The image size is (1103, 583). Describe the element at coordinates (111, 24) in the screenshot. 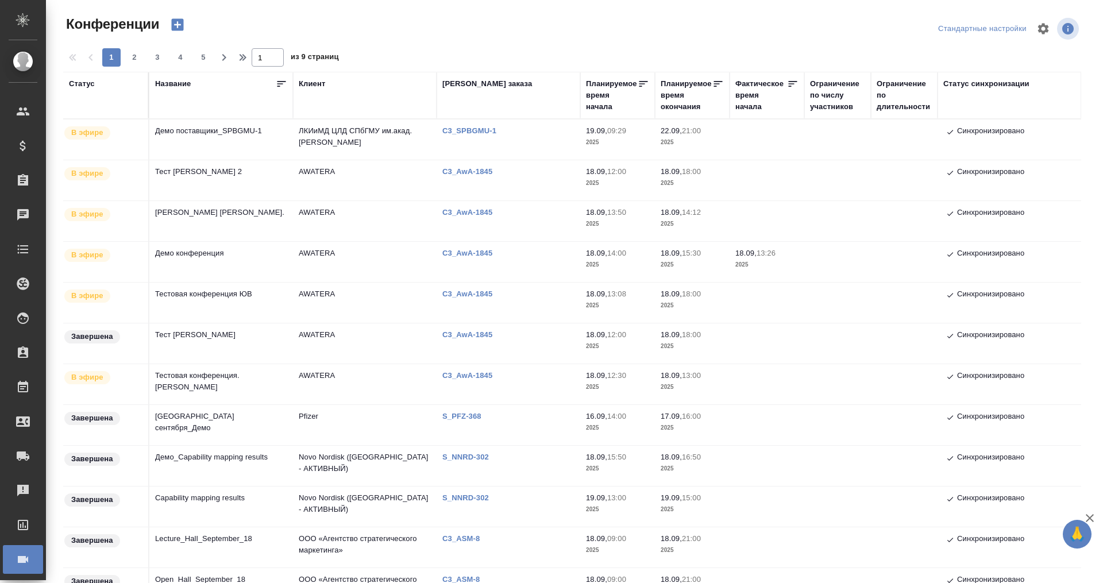

I see `span: Конференции` at that location.